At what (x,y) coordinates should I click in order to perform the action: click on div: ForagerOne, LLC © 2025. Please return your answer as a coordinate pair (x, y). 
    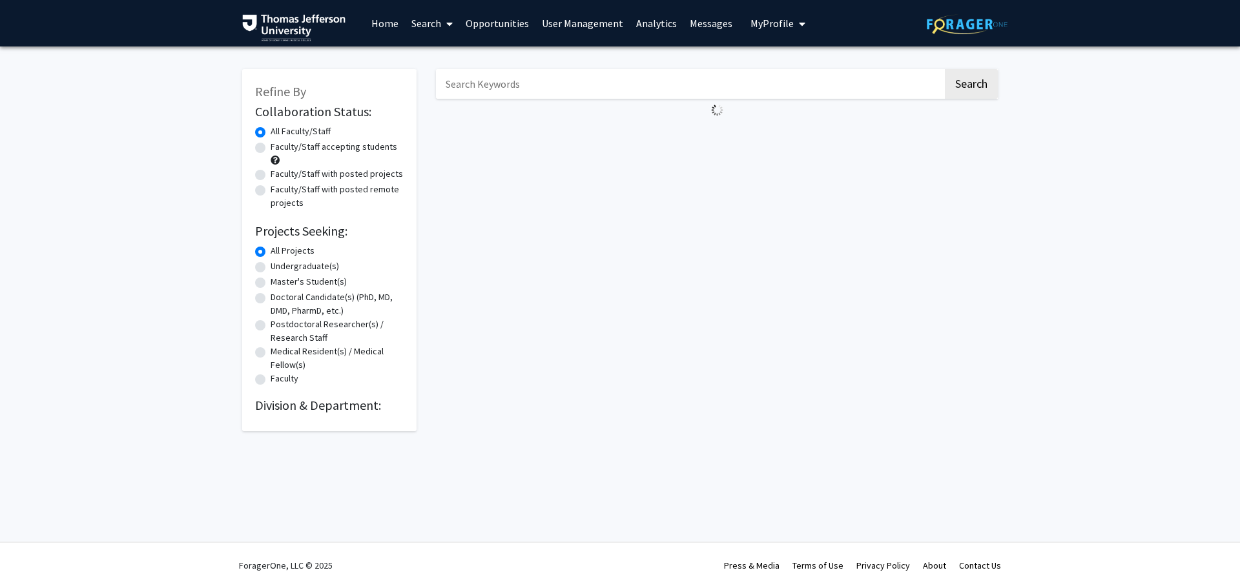
    Looking at the image, I should click on (286, 566).